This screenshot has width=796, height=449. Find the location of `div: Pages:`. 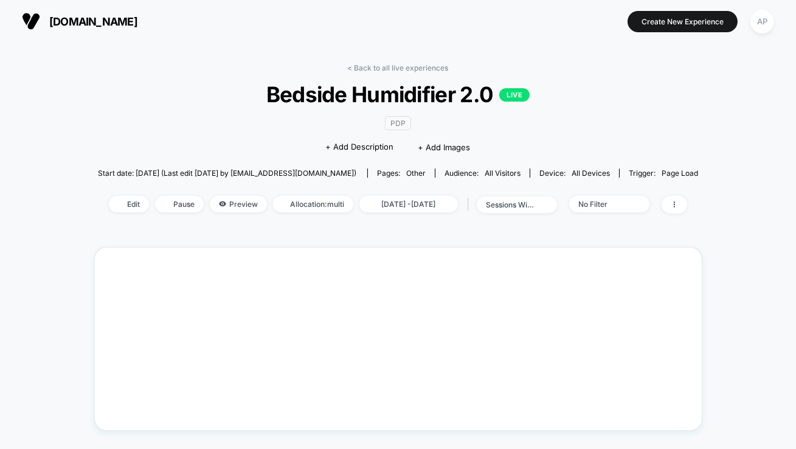

div: Pages: is located at coordinates (401, 173).